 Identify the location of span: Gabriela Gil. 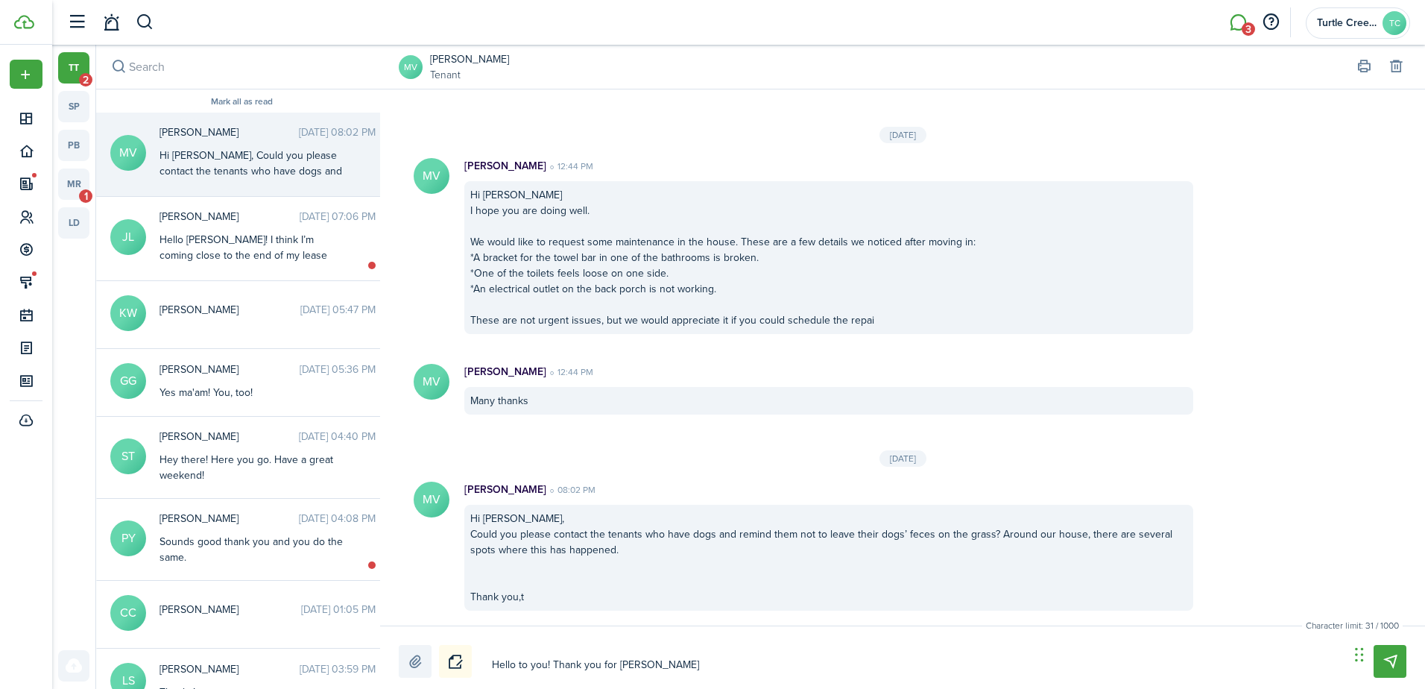
(230, 369).